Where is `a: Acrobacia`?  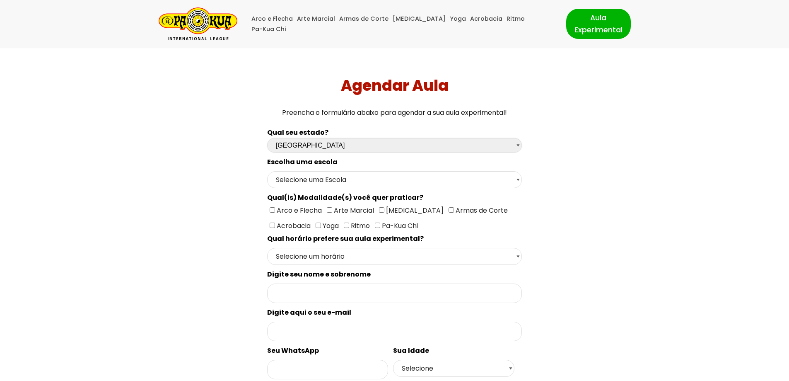 a: Acrobacia is located at coordinates (486, 19).